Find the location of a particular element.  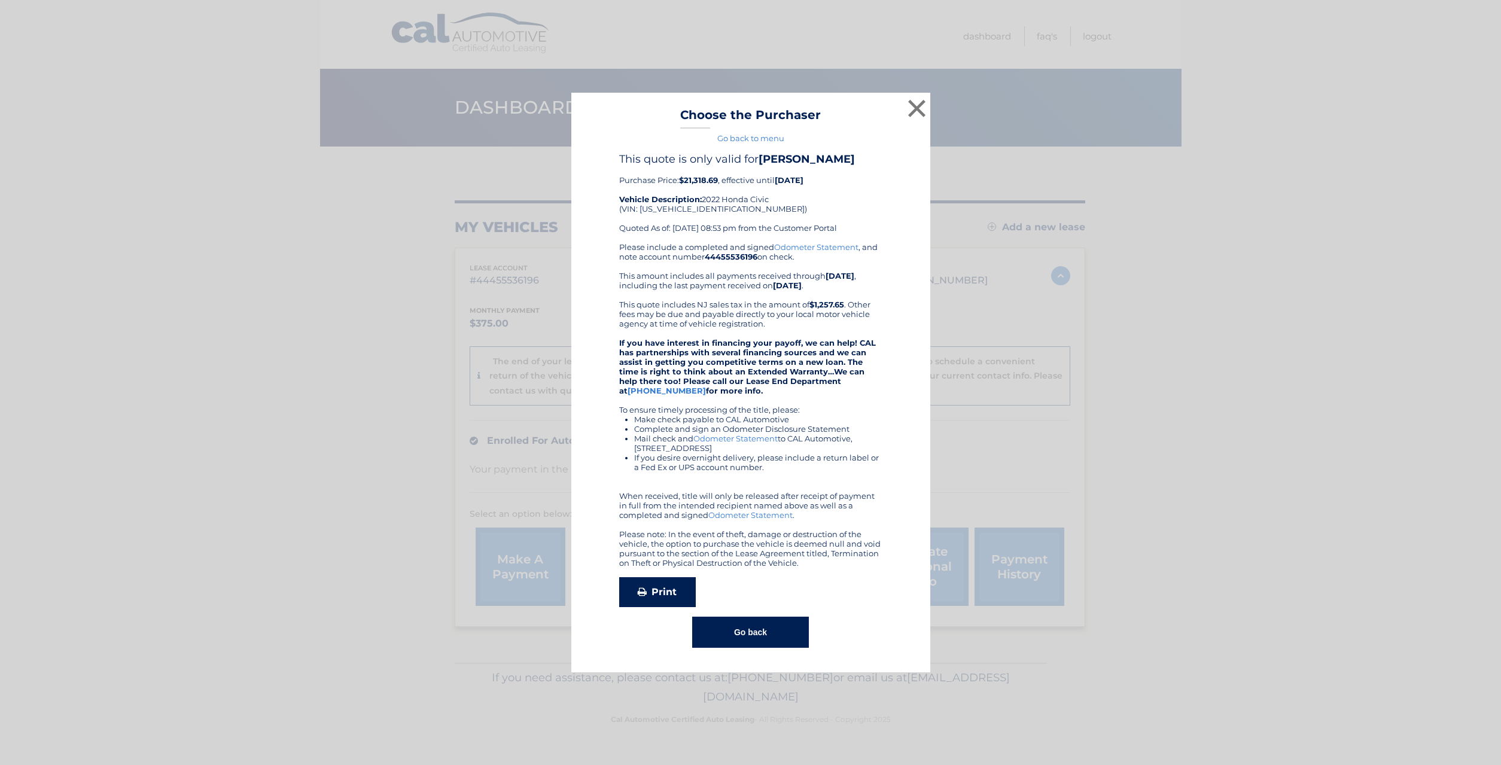

a: Print is located at coordinates (657, 592).